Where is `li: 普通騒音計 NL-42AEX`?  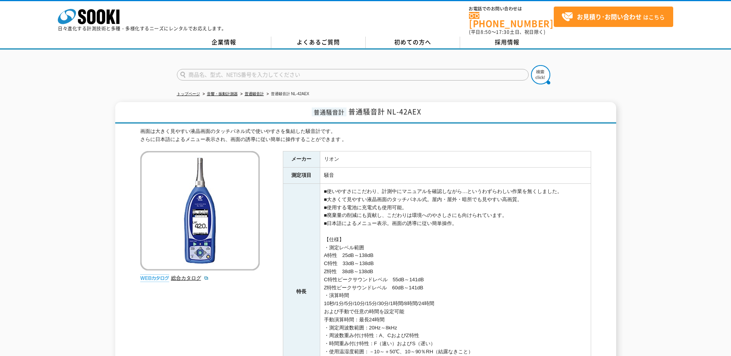
li: 普通騒音計 NL-42AEX is located at coordinates (287, 94).